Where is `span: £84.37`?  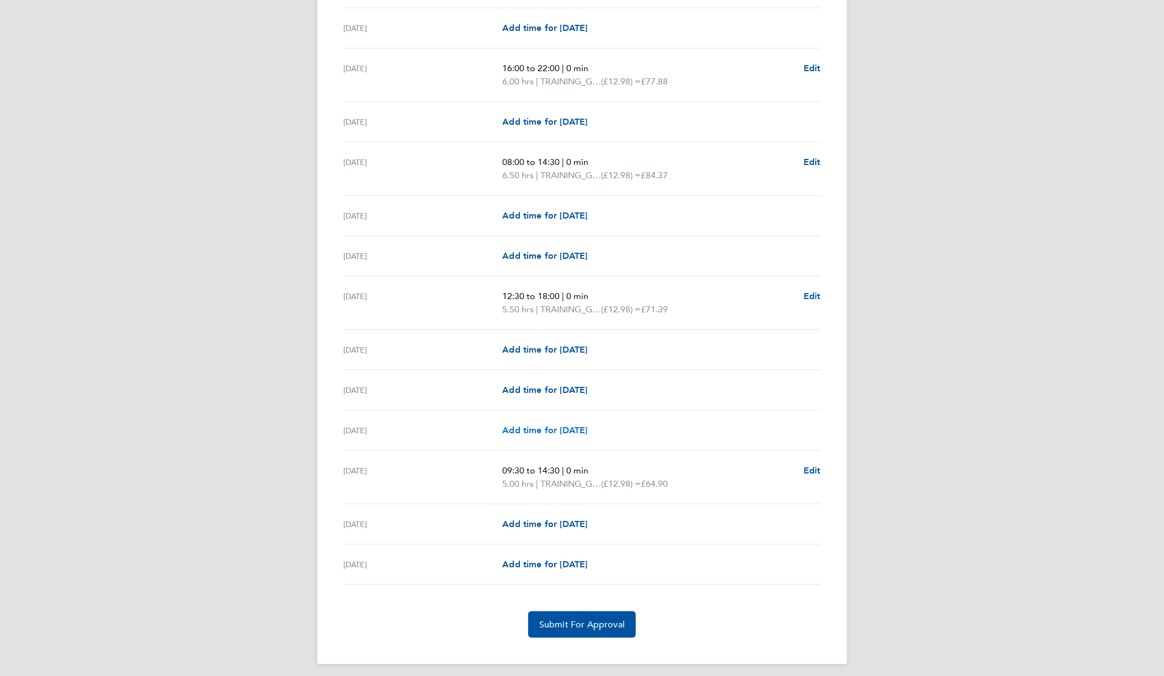 span: £84.37 is located at coordinates (654, 175).